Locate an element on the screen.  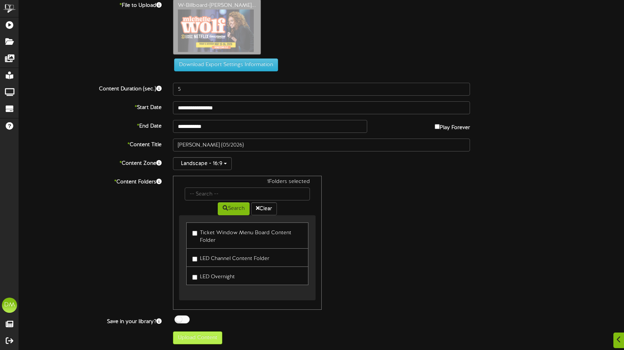
label: Content Duration (sec.) is located at coordinates (90, 88).